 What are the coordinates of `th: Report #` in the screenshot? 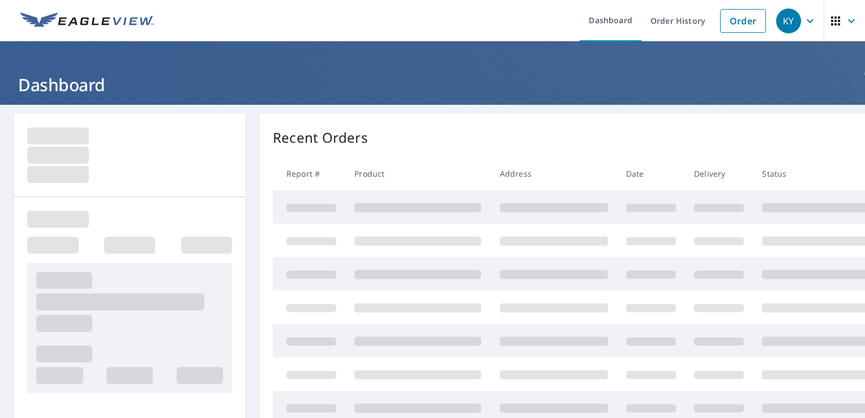 It's located at (309, 173).